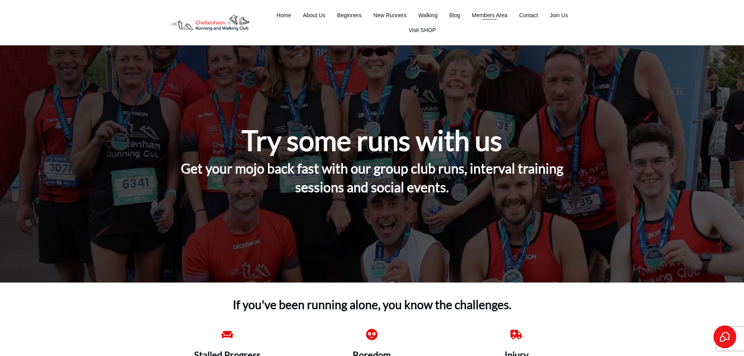 The height and width of the screenshot is (356, 744). What do you see at coordinates (349, 15) in the screenshot?
I see `a: Beginners` at bounding box center [349, 15].